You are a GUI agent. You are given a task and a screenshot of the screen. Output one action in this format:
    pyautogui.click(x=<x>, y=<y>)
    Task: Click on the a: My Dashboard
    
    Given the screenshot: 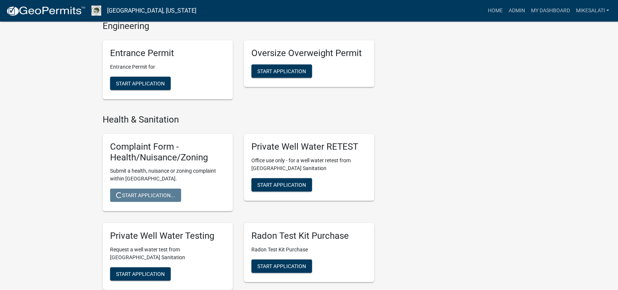 What is the action you would take?
    pyautogui.click(x=550, y=11)
    